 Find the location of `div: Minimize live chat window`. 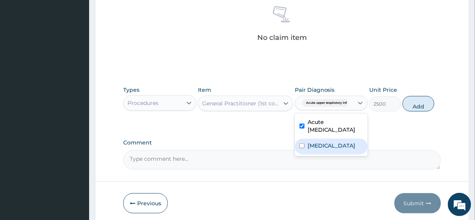

div: Minimize live chat window is located at coordinates (137, 13).